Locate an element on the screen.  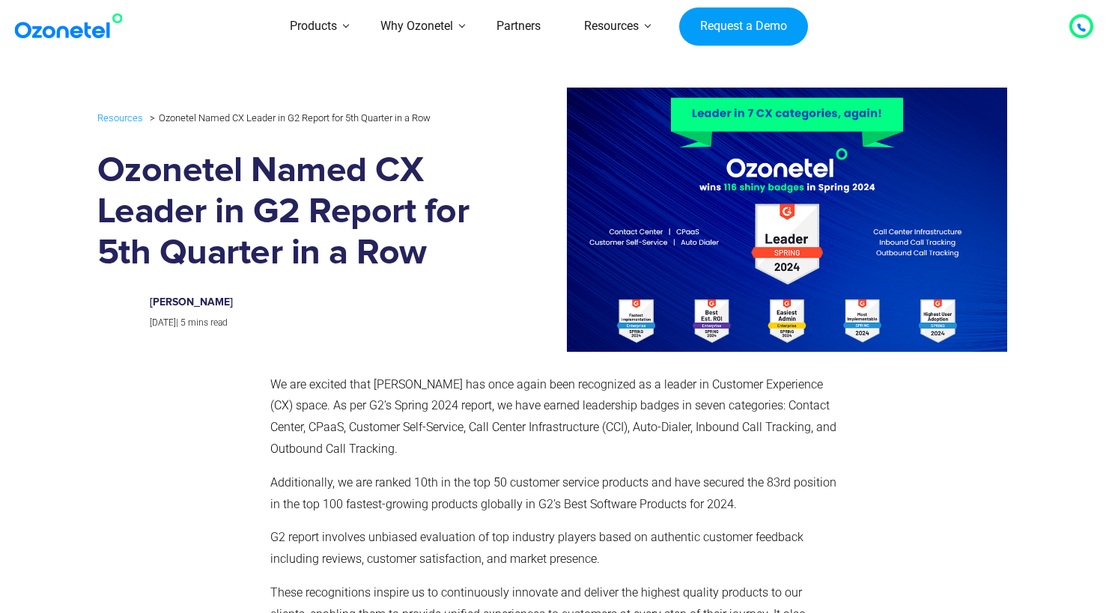
span: mins read is located at coordinates (207, 323).